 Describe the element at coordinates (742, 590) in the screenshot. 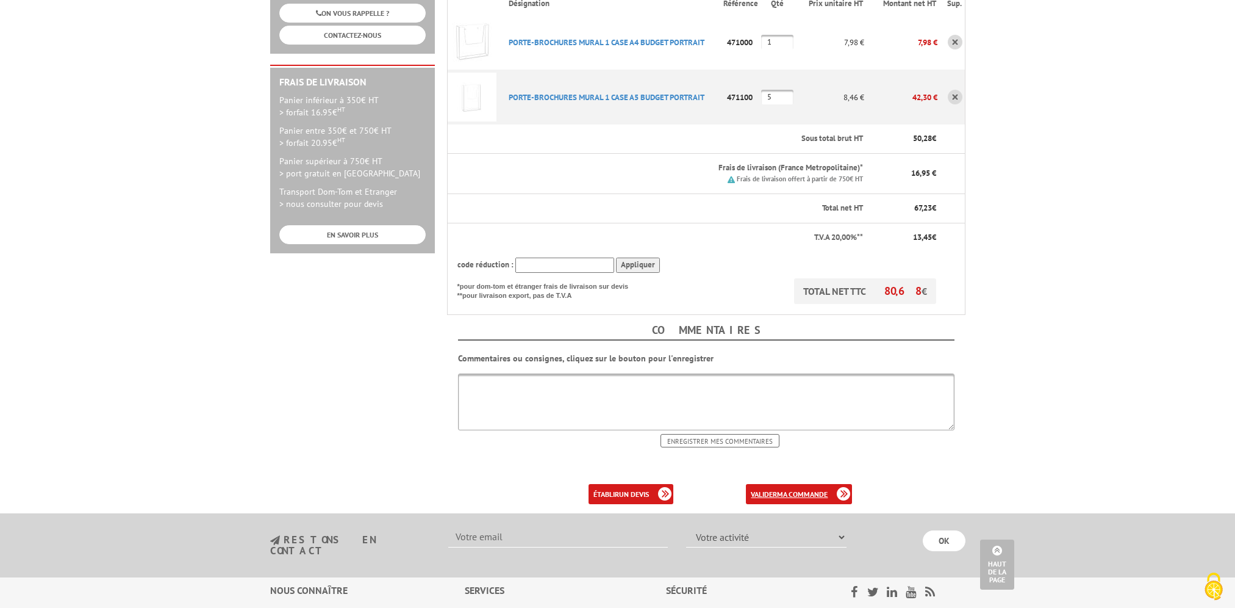

I see `div: Sécurité` at that location.